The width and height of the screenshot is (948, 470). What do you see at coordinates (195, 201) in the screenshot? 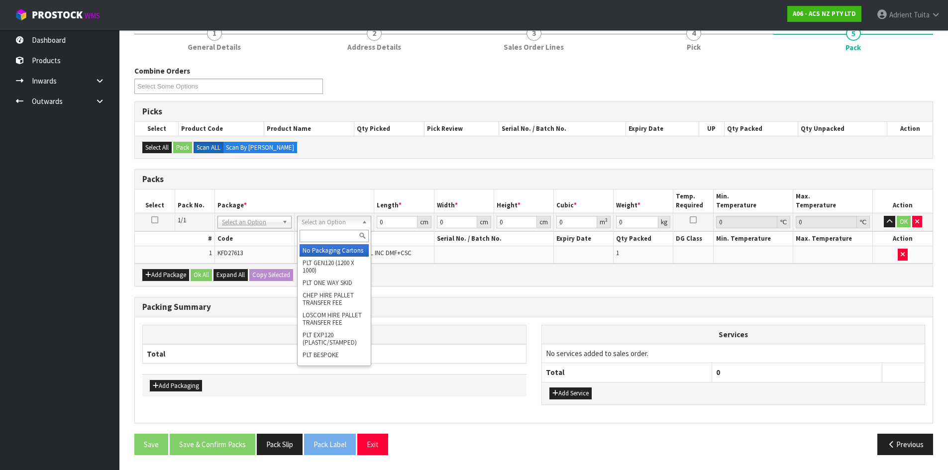
I see `th: Pack No.` at bounding box center [195, 201].